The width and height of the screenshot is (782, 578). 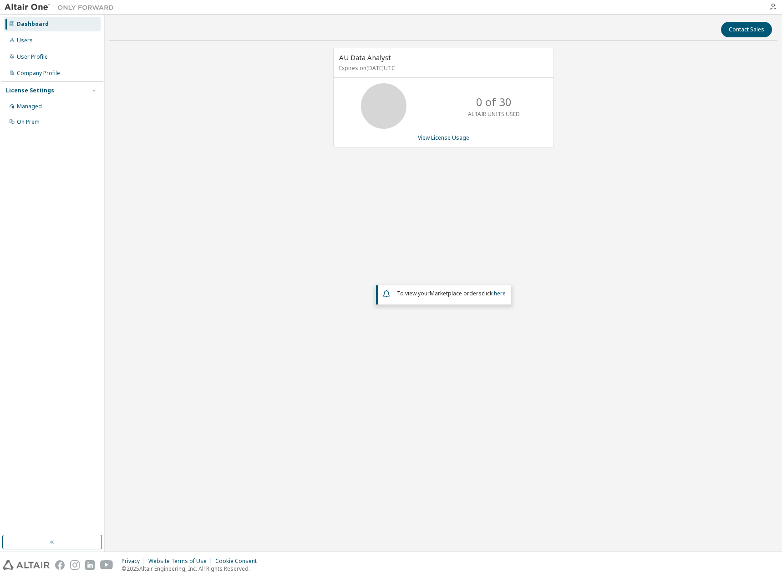 What do you see at coordinates (500, 293) in the screenshot?
I see `a: here` at bounding box center [500, 293].